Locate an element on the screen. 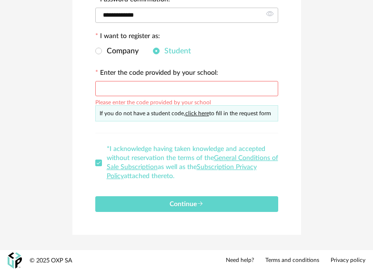  a: Need help? is located at coordinates (240, 261).